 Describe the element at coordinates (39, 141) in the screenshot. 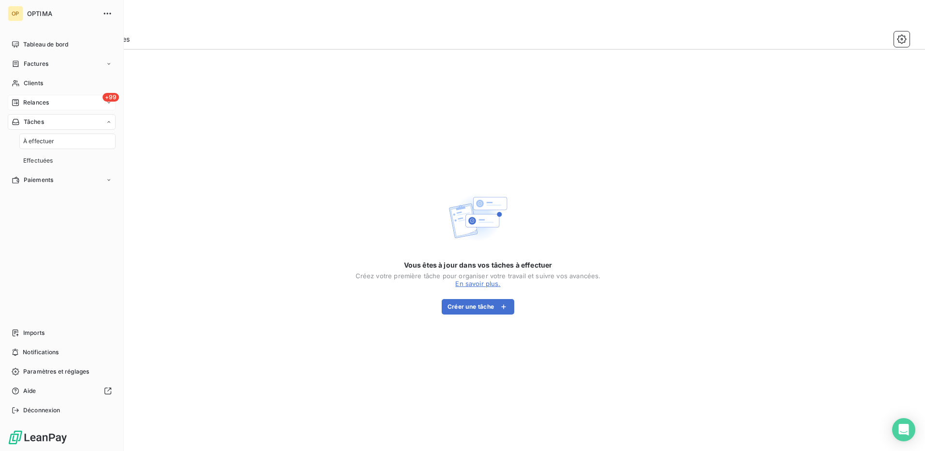

I see `span: À effectuer` at that location.